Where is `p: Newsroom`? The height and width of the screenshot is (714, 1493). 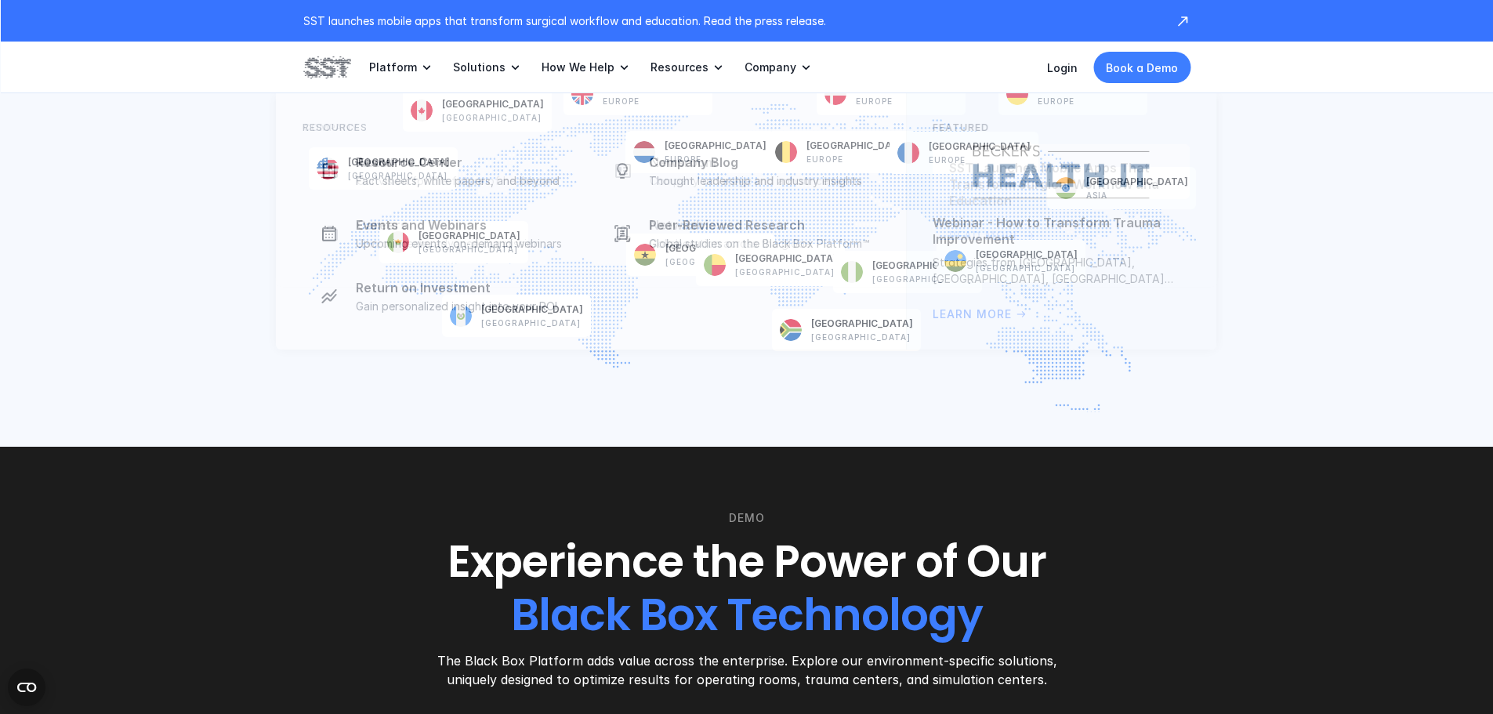 p: Newsroom is located at coordinates (760, 162).